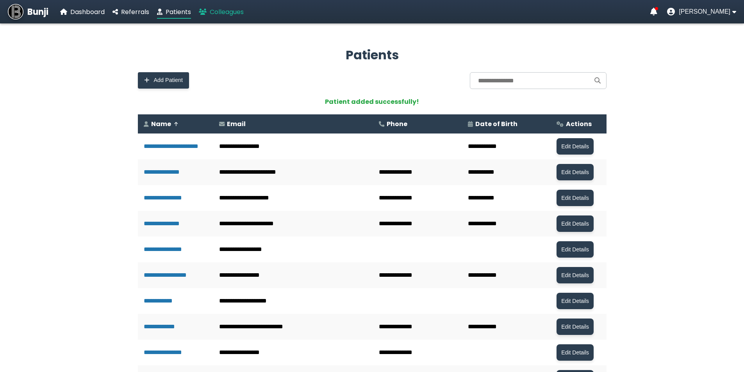  Describe the element at coordinates (174, 12) in the screenshot. I see `a: Patients` at that location.